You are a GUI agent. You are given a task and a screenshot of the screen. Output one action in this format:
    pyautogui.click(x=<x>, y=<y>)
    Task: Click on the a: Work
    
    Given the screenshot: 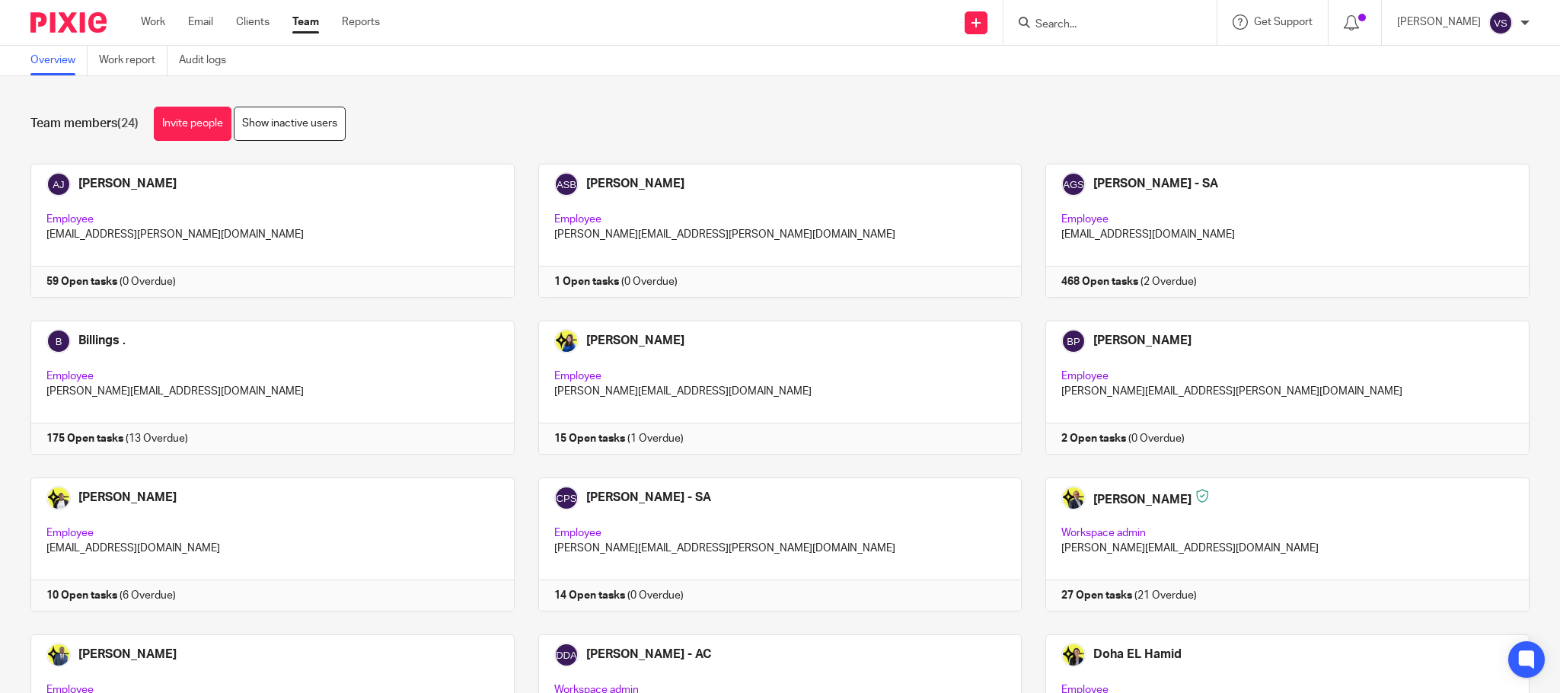 What is the action you would take?
    pyautogui.click(x=153, y=22)
    